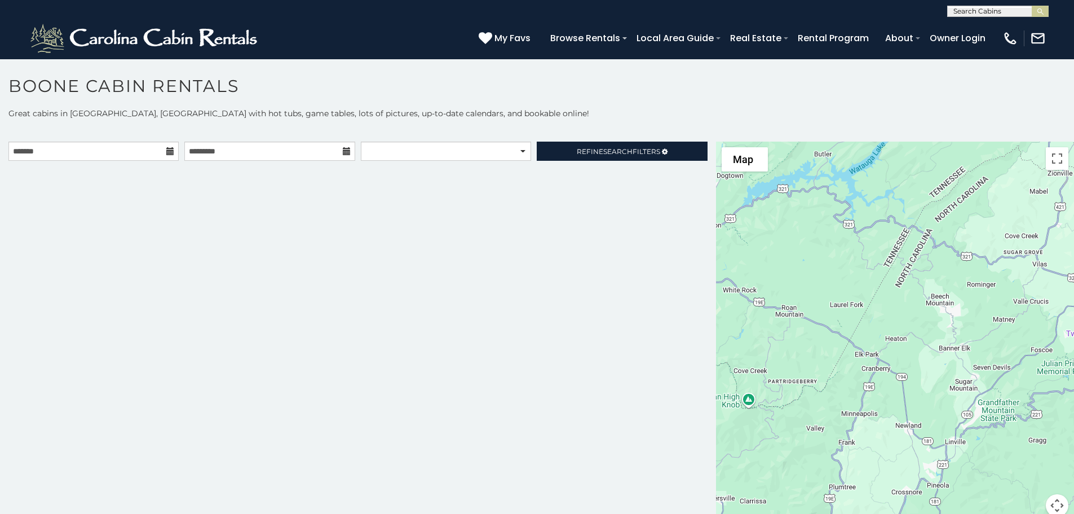 This screenshot has height=514, width=1074. I want to click on a: RefineSearchFilters, so click(622, 151).